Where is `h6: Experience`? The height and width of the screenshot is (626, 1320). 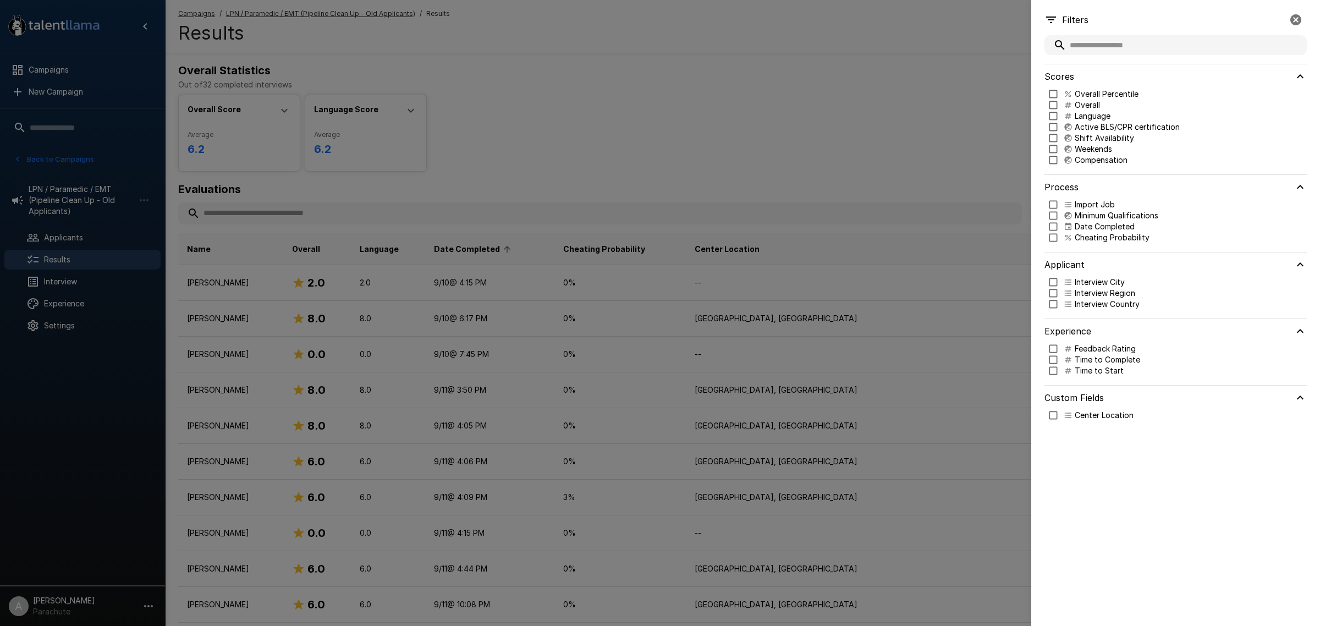
h6: Experience is located at coordinates (1068, 331).